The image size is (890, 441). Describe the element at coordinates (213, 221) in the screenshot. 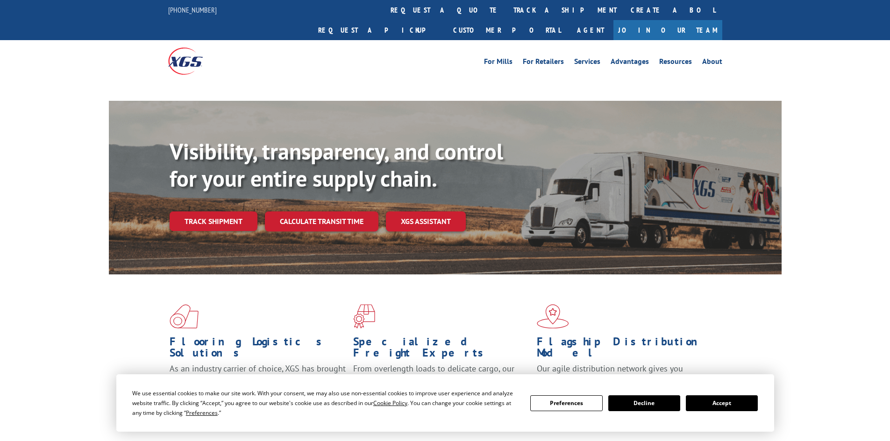

I see `a: Track shipment` at that location.